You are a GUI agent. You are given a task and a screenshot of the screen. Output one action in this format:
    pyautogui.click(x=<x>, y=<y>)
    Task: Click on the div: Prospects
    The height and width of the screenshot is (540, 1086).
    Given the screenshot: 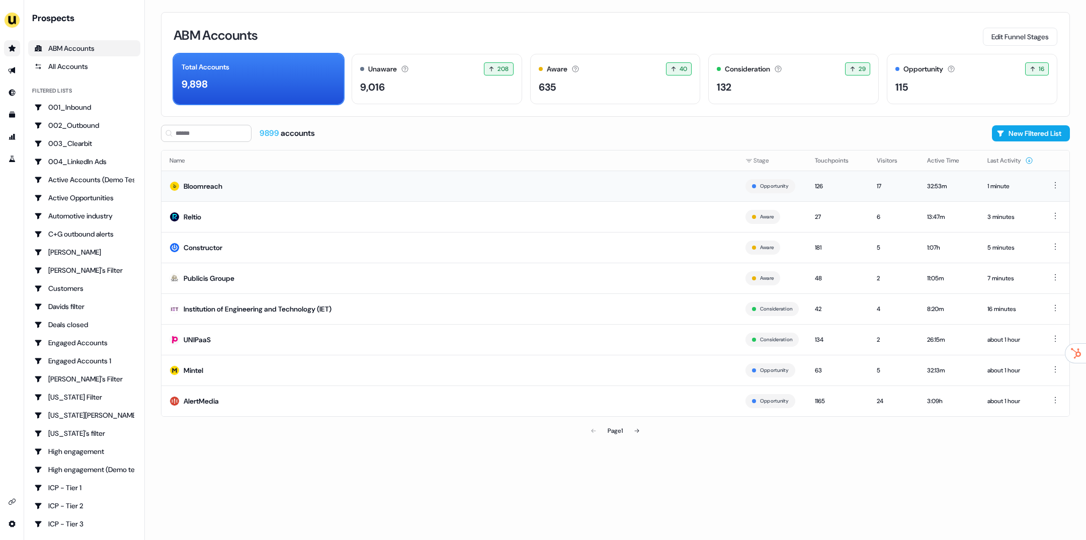 What is the action you would take?
    pyautogui.click(x=86, y=18)
    